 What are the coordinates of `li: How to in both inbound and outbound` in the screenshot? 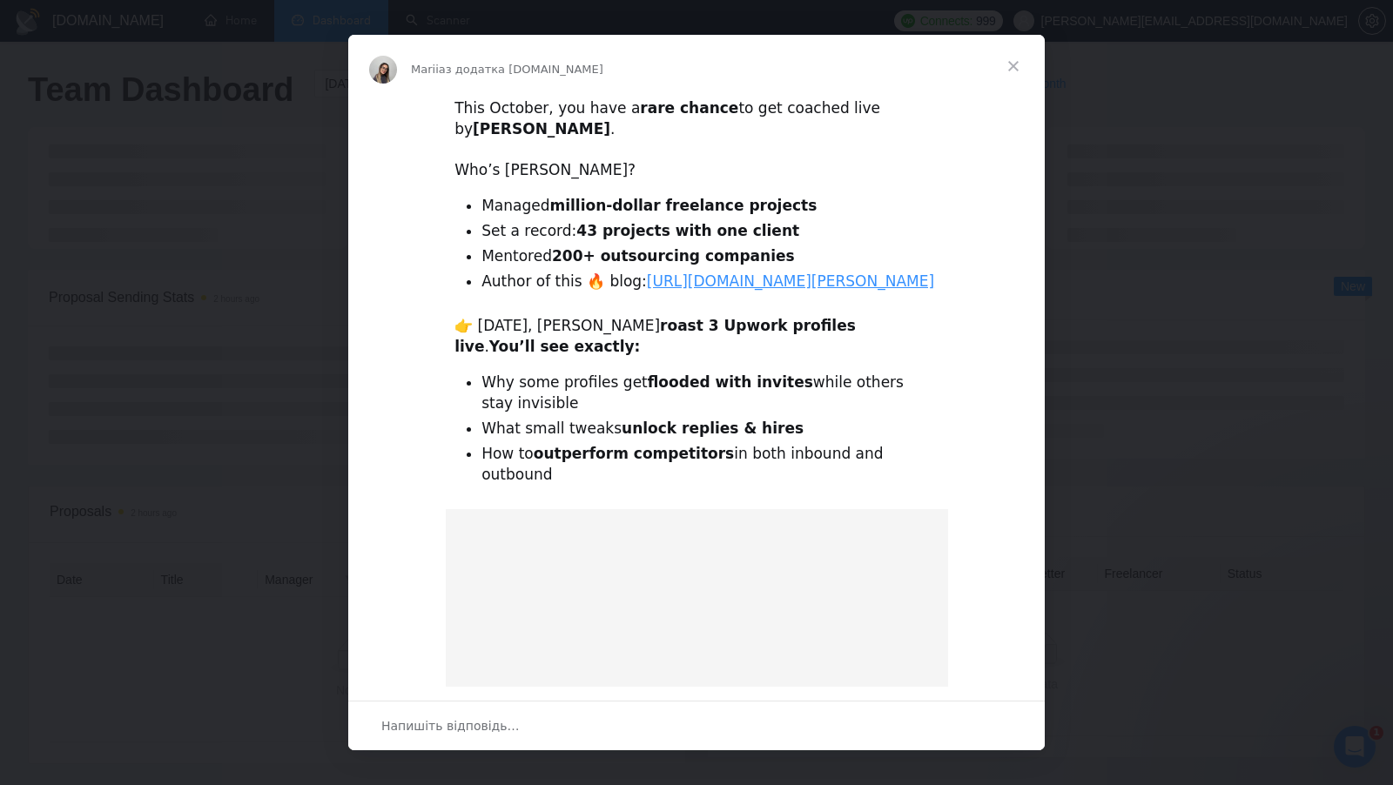 It's located at (709, 465).